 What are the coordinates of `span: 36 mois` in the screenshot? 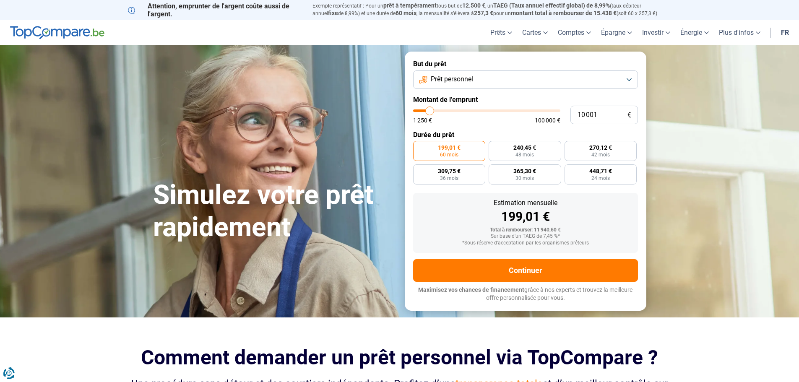 It's located at (449, 178).